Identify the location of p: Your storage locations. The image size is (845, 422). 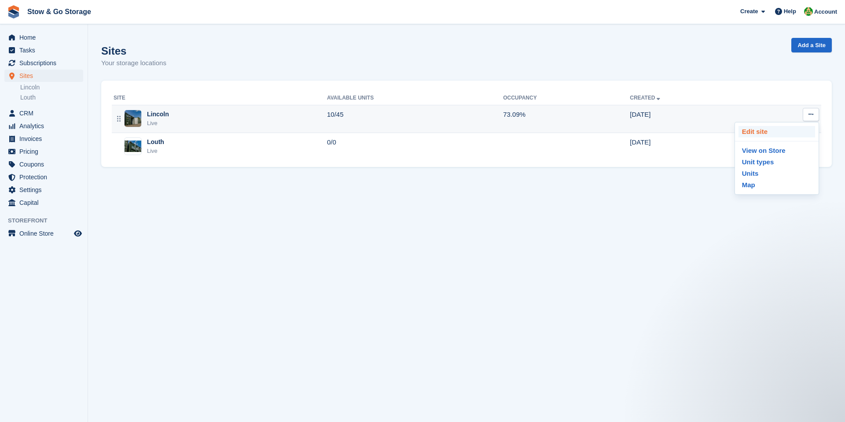
(134, 63).